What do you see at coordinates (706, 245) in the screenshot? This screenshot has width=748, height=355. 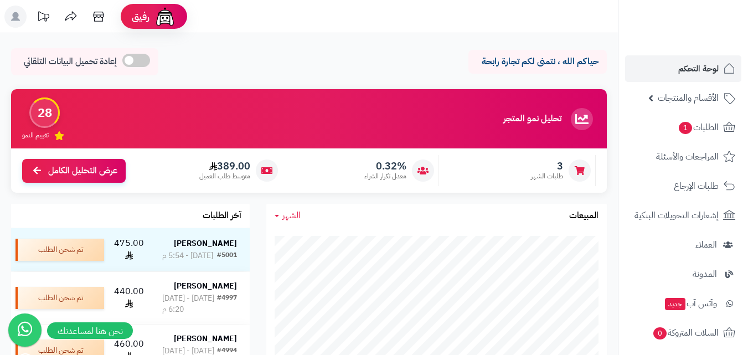 I see `span: العملاء` at bounding box center [706, 245].